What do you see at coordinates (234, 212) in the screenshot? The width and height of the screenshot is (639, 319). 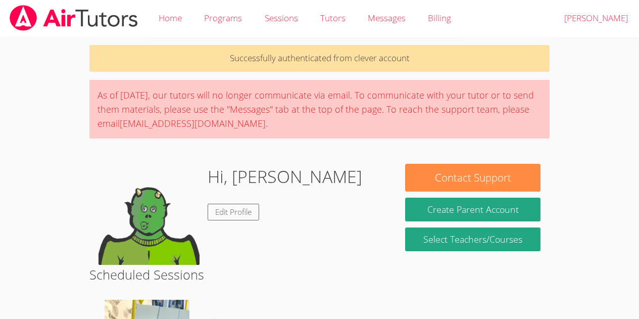 I see `a: Edit Profile` at bounding box center [234, 212].